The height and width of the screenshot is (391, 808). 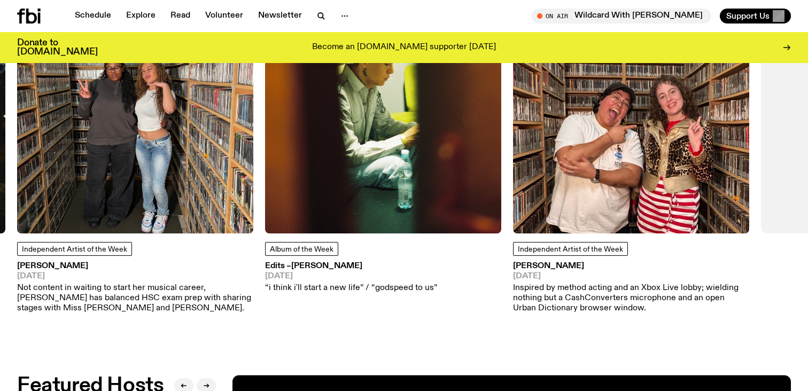 I want to click on h3: Edits –, so click(x=351, y=266).